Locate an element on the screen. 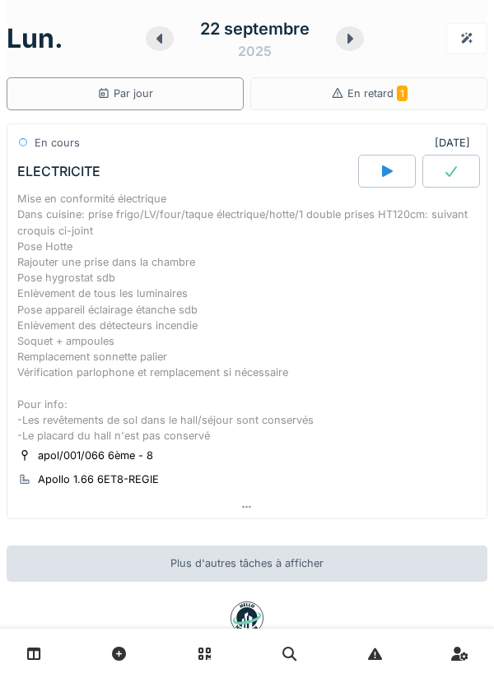 The image size is (494, 678). div: ELECTRICITE is located at coordinates (58, 171).